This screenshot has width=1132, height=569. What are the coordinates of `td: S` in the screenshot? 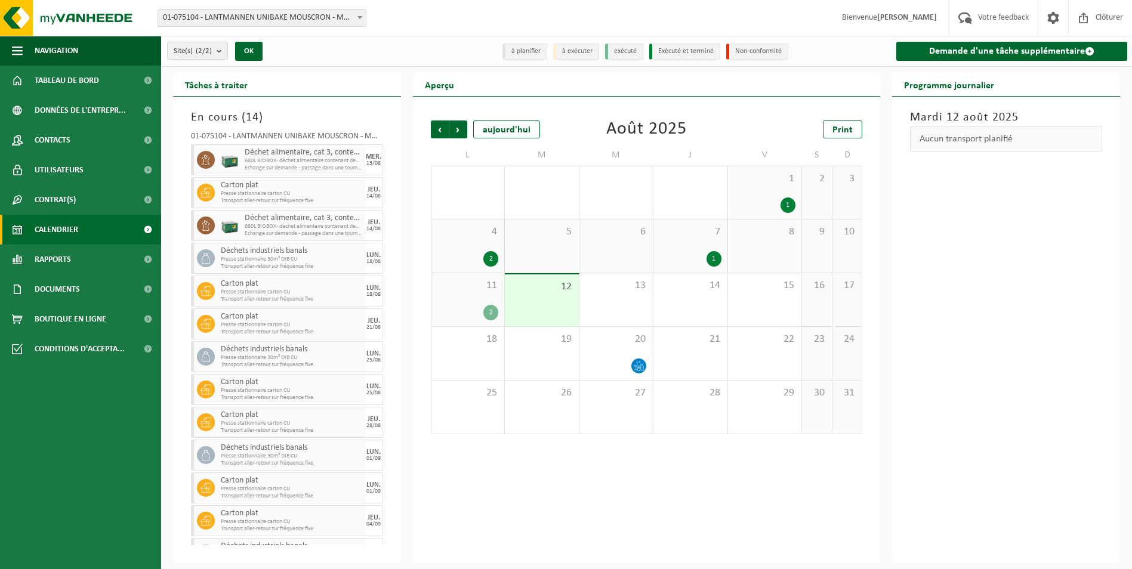 It's located at (817, 155).